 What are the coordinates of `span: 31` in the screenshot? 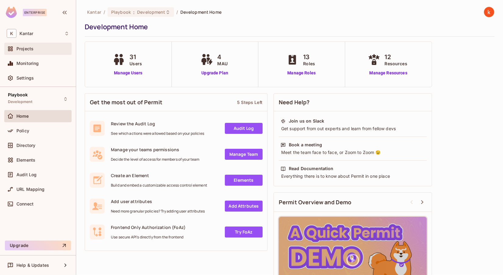 It's located at (135, 57).